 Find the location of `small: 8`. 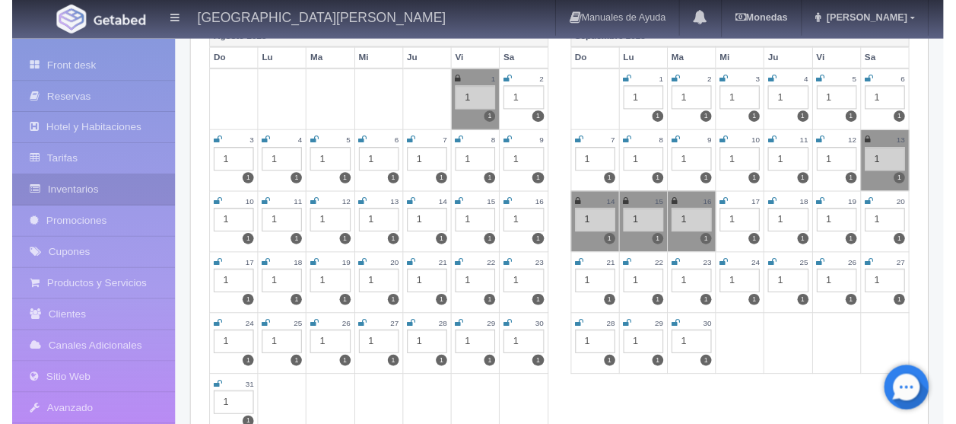

small: 8 is located at coordinates (666, 143).